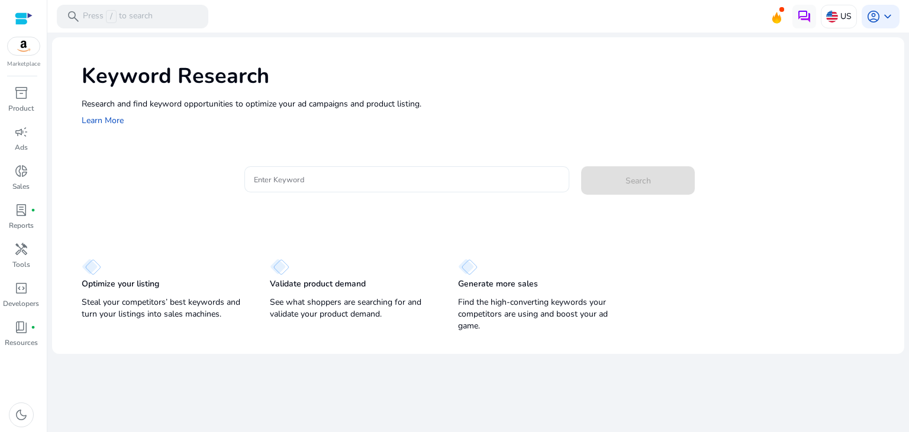 The image size is (909, 432). I want to click on p: Reports, so click(21, 225).